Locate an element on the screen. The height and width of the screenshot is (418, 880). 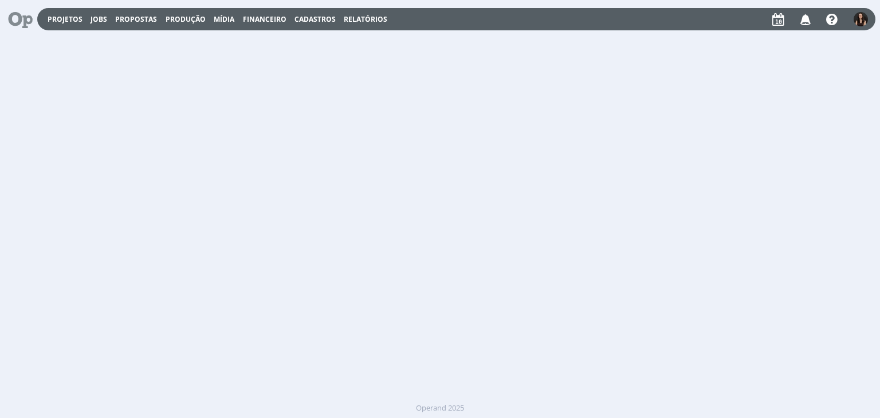
a: Mídia is located at coordinates (224, 19).